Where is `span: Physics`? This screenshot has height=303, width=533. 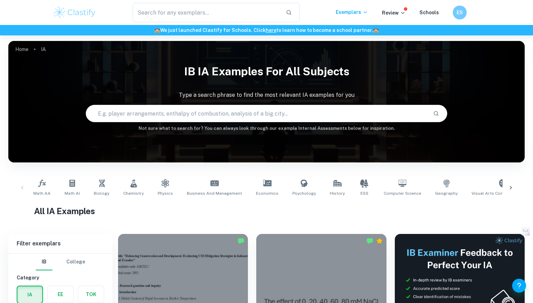 span: Physics is located at coordinates (165, 193).